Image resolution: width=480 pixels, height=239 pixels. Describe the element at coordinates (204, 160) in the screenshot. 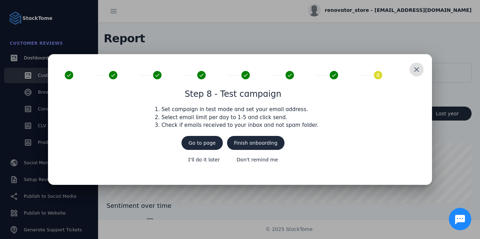

I see `span: I'll do it later` at that location.